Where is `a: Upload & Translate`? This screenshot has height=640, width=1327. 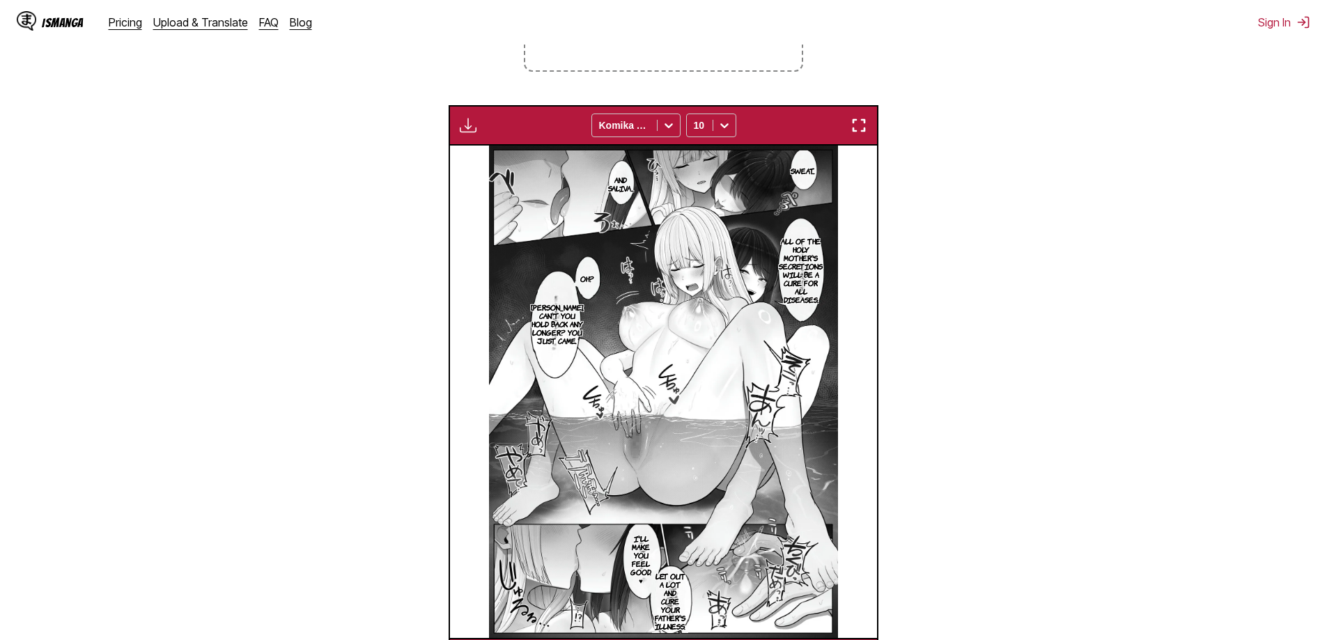 a: Upload & Translate is located at coordinates (201, 22).